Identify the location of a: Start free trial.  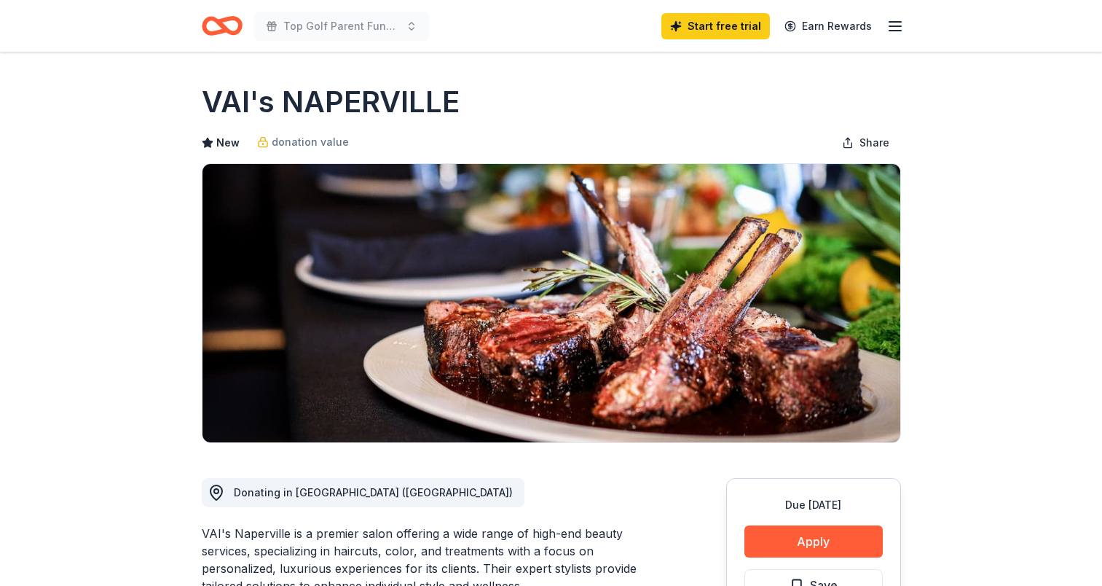
(715, 26).